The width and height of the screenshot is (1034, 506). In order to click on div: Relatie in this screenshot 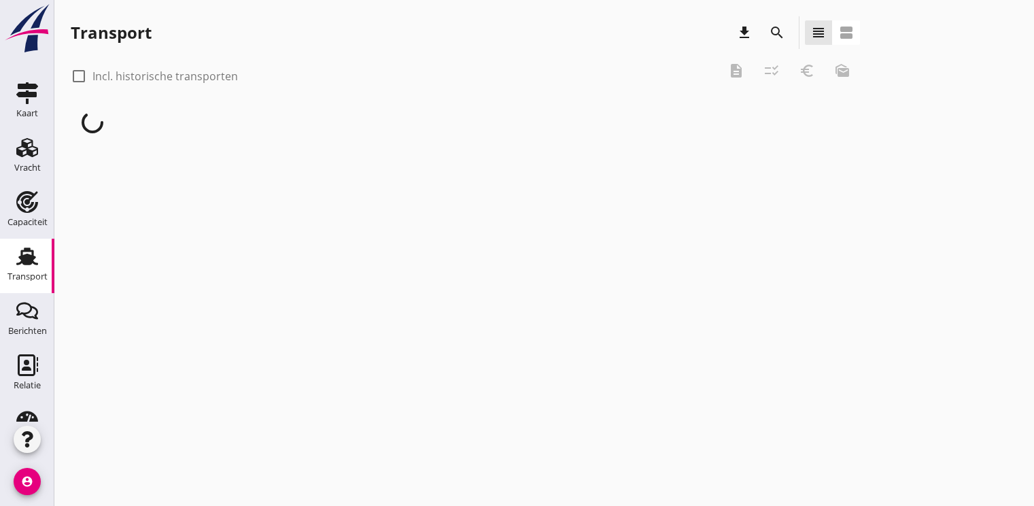, I will do `click(27, 385)`.